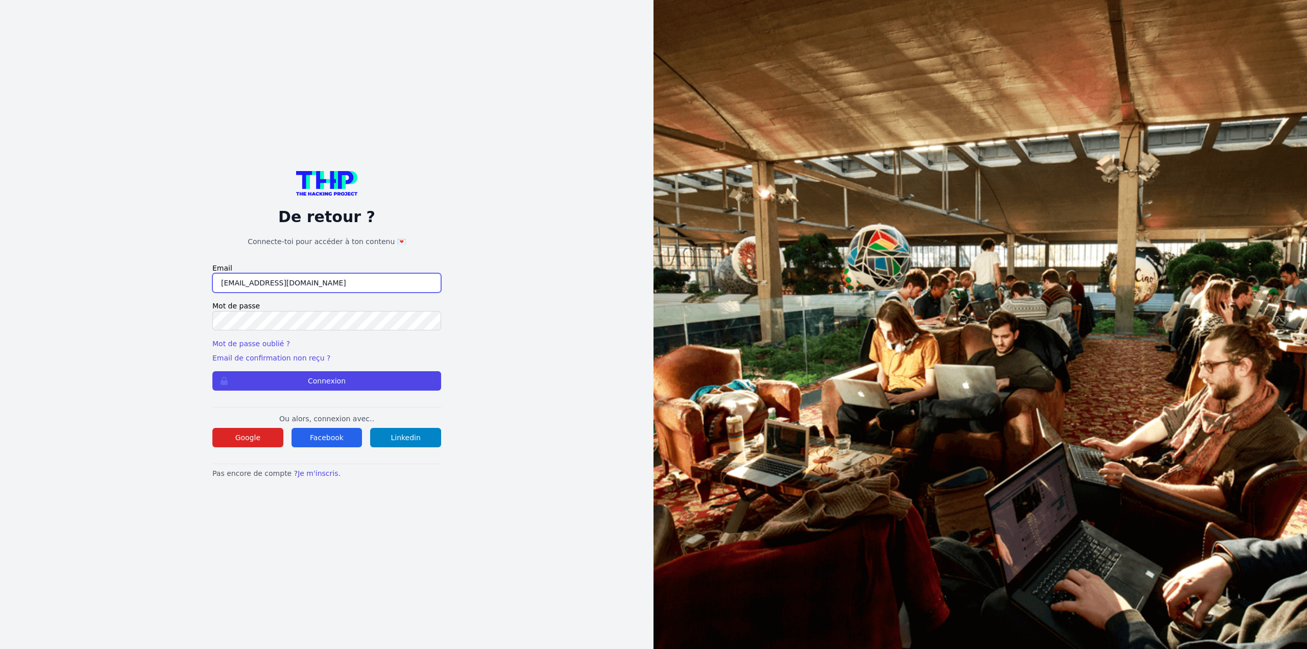 Image resolution: width=1307 pixels, height=649 pixels. I want to click on a: Facebook, so click(327, 438).